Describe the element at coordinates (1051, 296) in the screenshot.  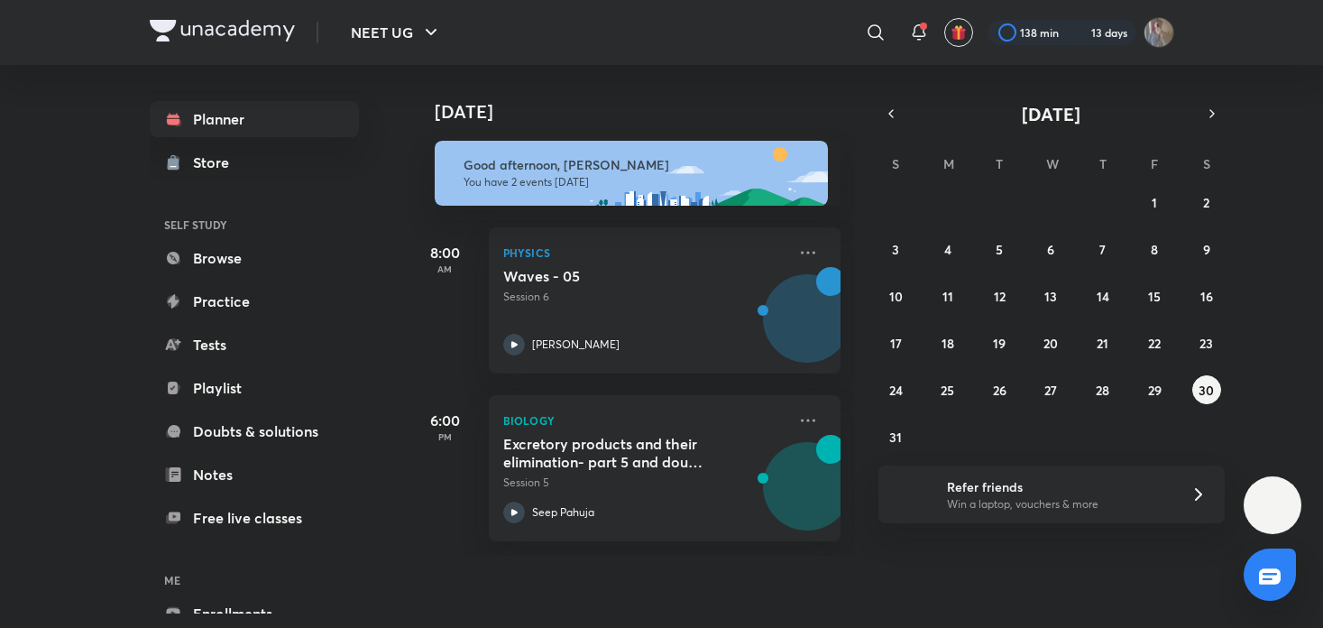
I see `button: August 13, 2025` at that location.